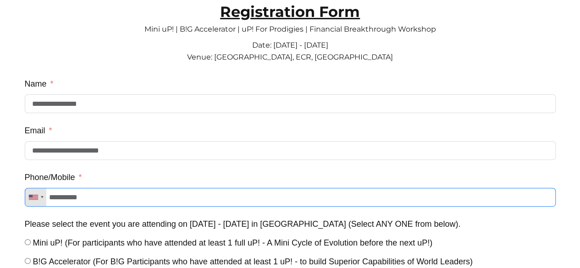 The image size is (580, 268). Describe the element at coordinates (290, 25) in the screenshot. I see `p: Mini uP! | B!G Accelerator | uP! For Prodigies | Financial Breakthrough Workshop` at that location.